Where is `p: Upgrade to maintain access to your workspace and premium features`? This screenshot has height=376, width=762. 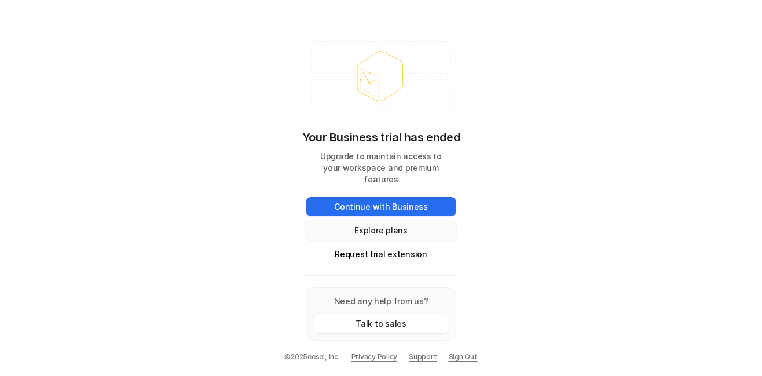
p: Upgrade to maintain access to your workspace and premium features is located at coordinates (381, 168).